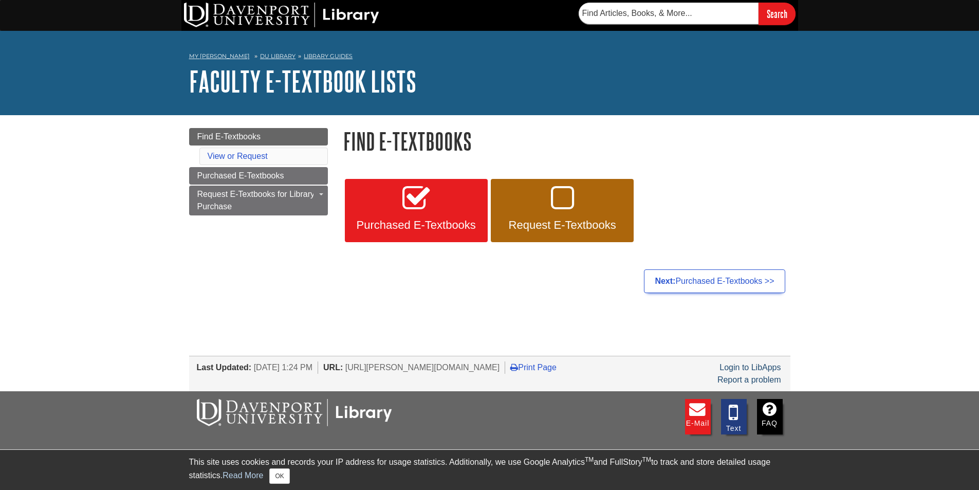 The image size is (979, 490). Describe the element at coordinates (279, 476) in the screenshot. I see `button: Close` at that location.